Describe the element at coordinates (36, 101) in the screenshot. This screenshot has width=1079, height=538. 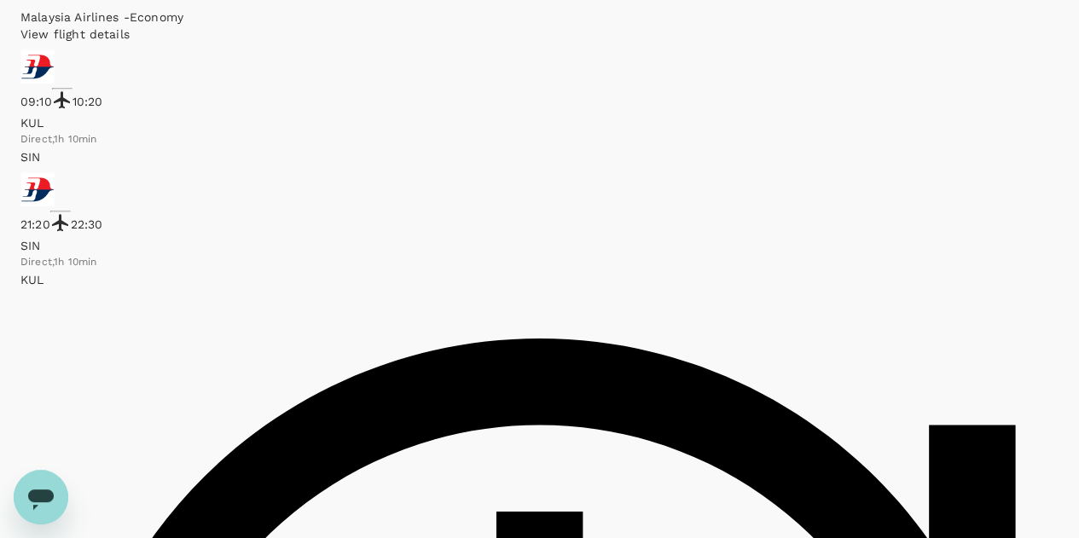
I see `p: 09:10` at that location.